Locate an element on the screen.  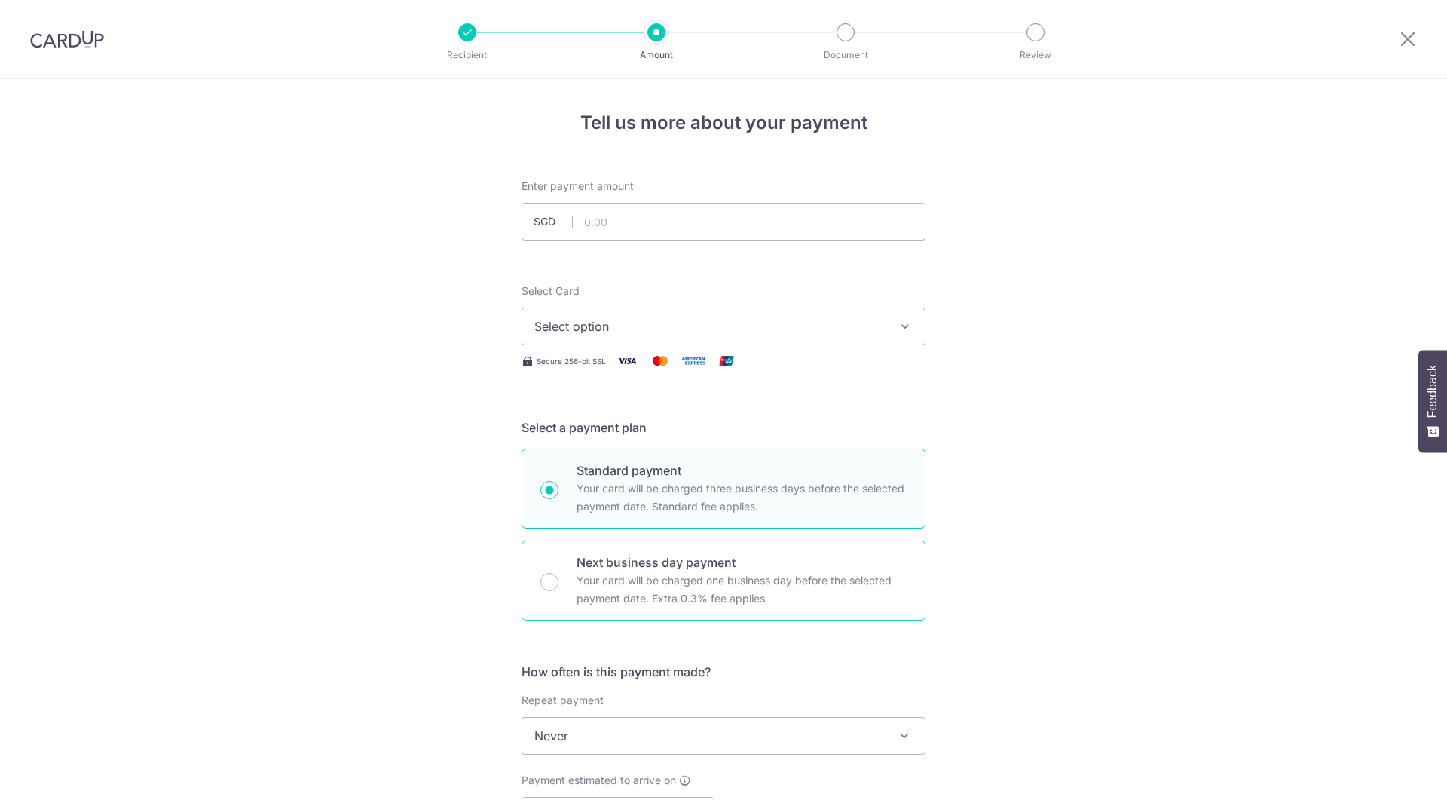
label: Repeat payment is located at coordinates (562, 700).